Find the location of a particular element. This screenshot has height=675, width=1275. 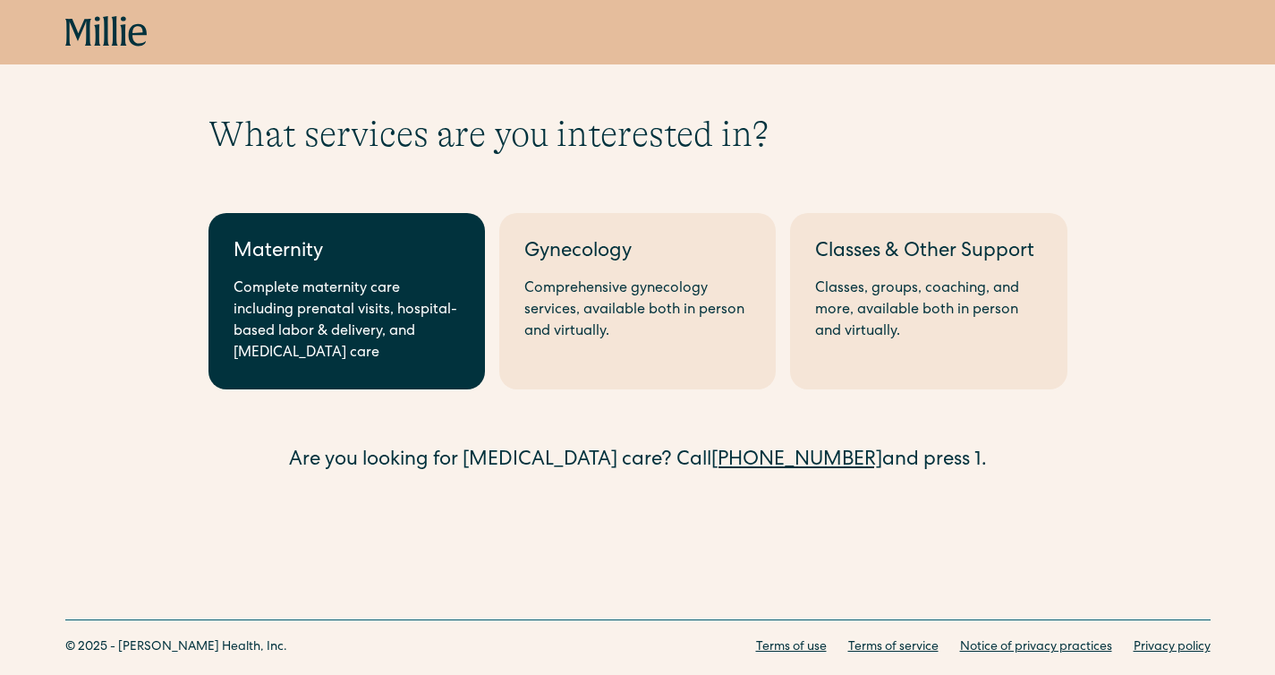

a: Terms of service is located at coordinates (893, 647).